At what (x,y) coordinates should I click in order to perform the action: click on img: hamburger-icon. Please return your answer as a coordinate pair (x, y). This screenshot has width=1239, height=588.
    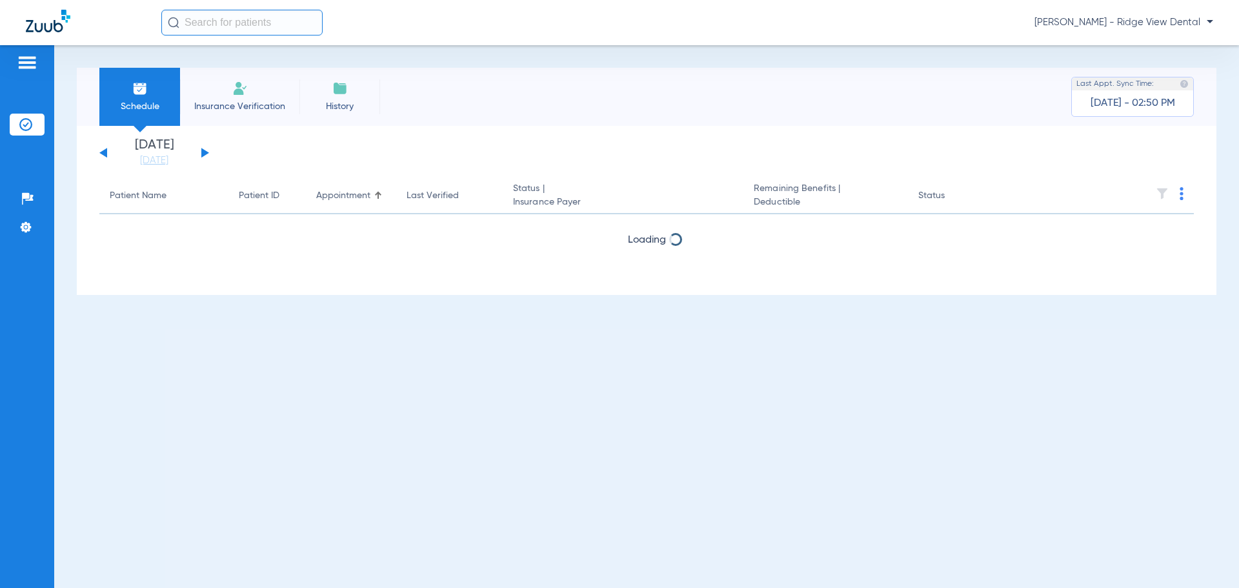
    Looking at the image, I should click on (27, 63).